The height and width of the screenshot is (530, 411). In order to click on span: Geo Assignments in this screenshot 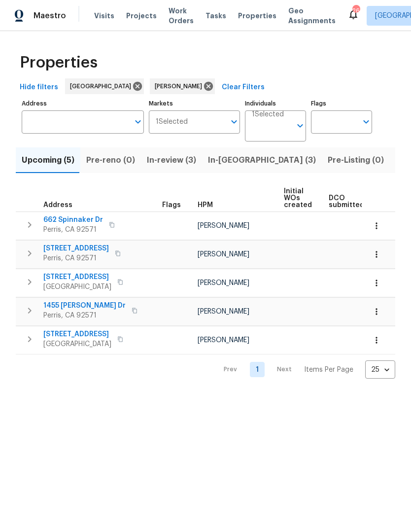, I will do `click(312, 16)`.